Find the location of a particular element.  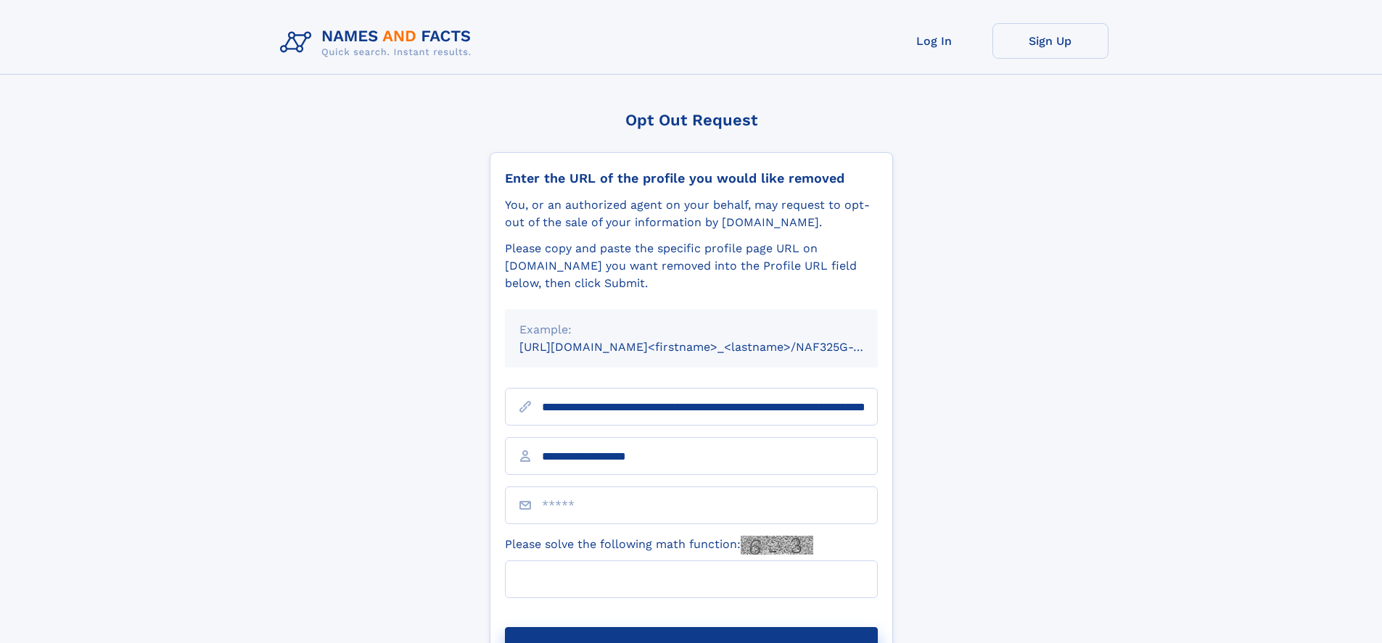

a: Sign Up is located at coordinates (1050, 41).